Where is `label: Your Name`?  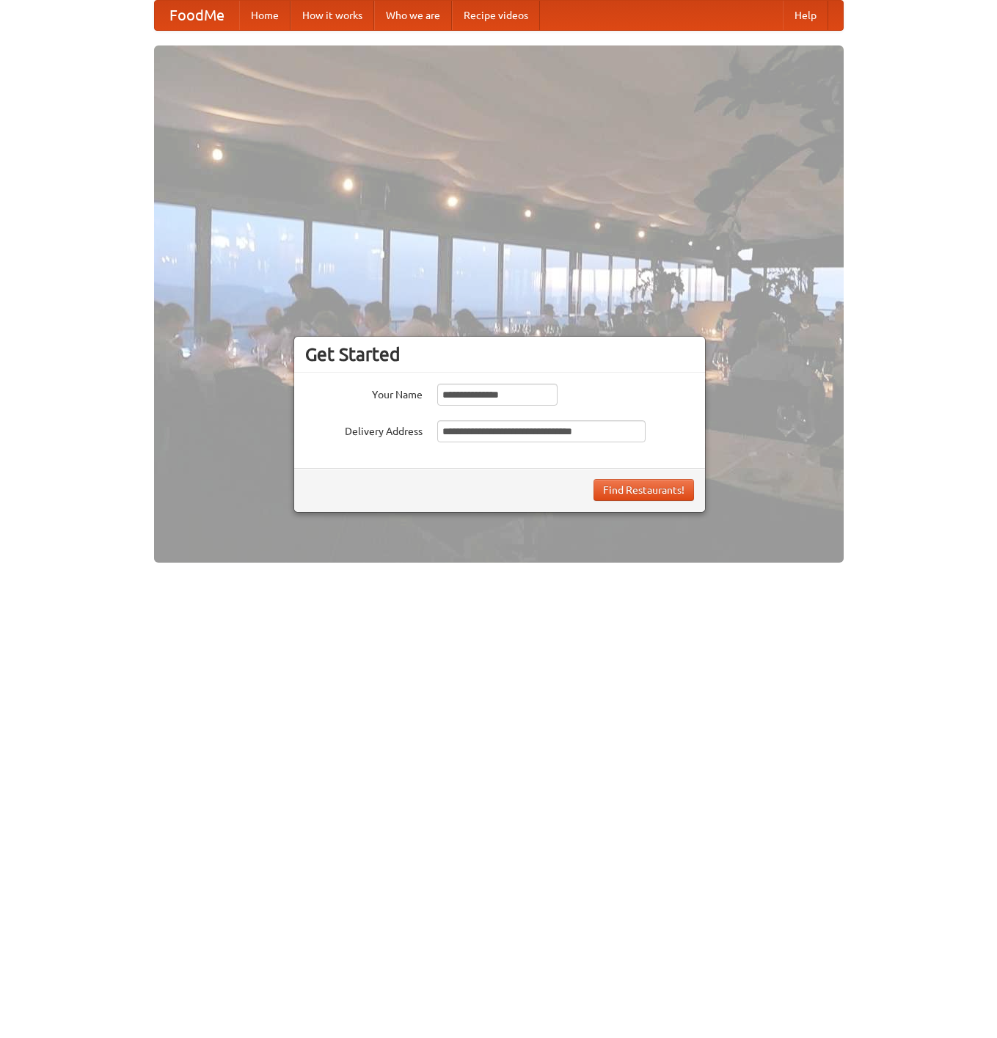
label: Your Name is located at coordinates (364, 392).